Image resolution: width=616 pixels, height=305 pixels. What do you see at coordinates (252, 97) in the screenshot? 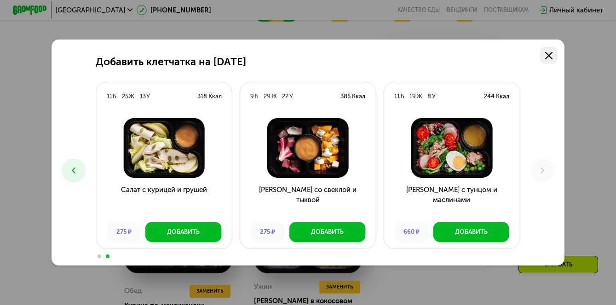
I see `div: 9` at bounding box center [252, 97].